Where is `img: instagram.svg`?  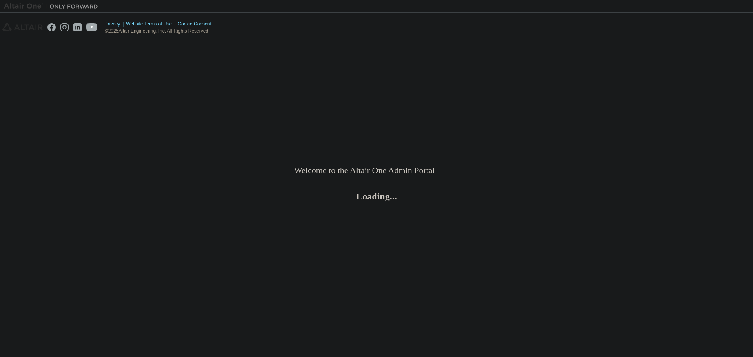 img: instagram.svg is located at coordinates (64, 27).